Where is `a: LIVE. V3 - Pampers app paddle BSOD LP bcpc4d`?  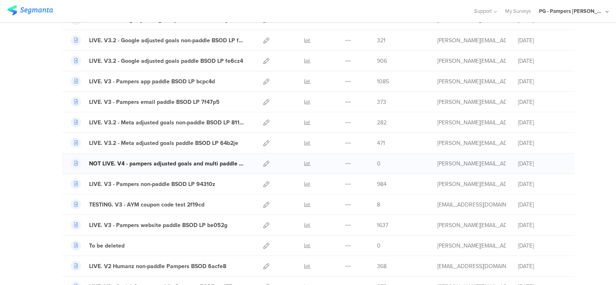 a: LIVE. V3 - Pampers app paddle BSOD LP bcpc4d is located at coordinates (143, 81).